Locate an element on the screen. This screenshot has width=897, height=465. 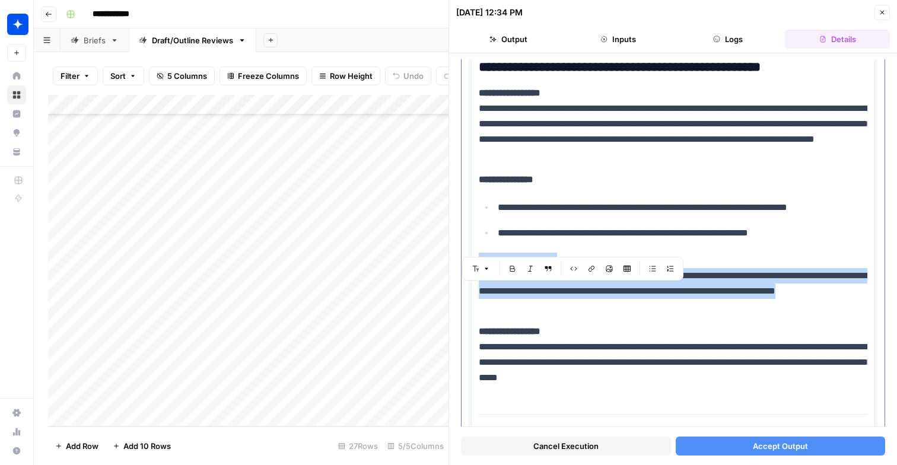
button: Add Row is located at coordinates (77, 446).